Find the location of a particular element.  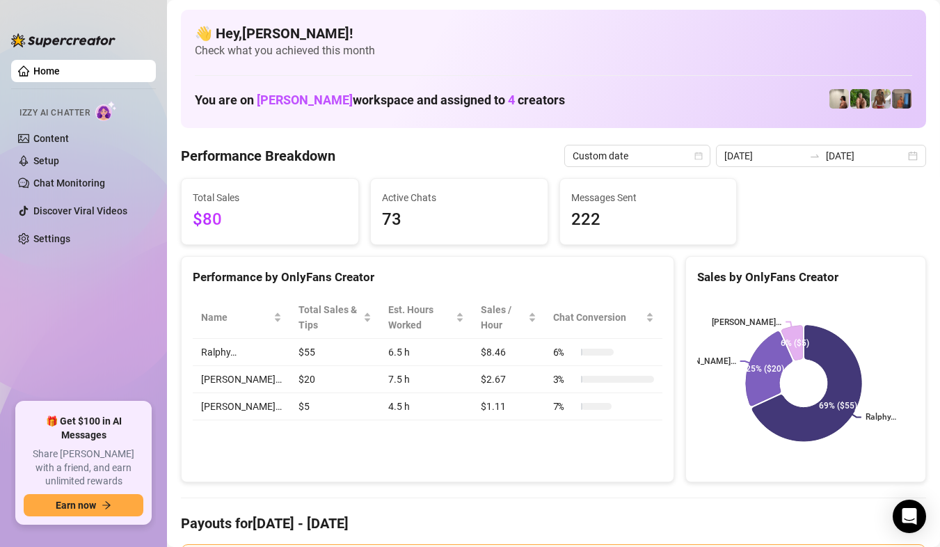

img: Wayne is located at coordinates (902, 99).